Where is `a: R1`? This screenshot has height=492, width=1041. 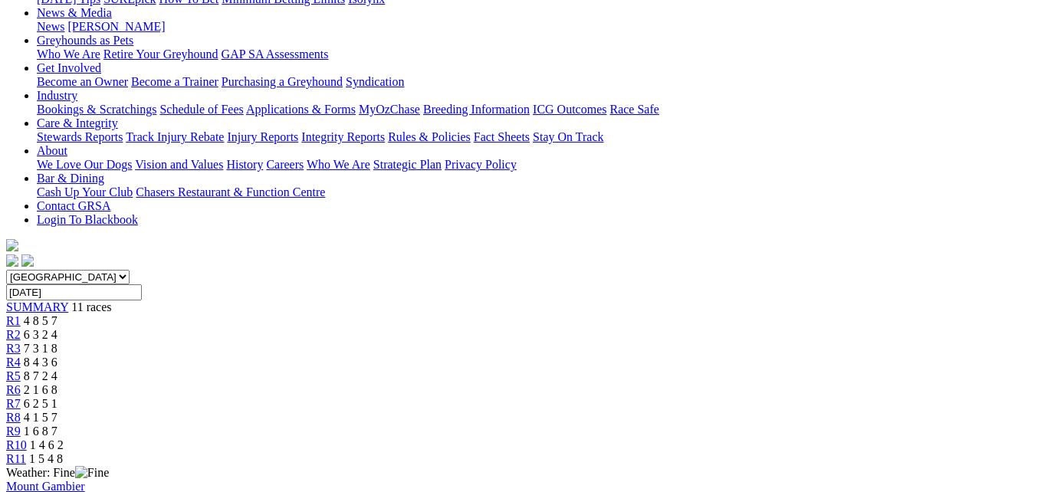 a: R1 is located at coordinates (13, 321).